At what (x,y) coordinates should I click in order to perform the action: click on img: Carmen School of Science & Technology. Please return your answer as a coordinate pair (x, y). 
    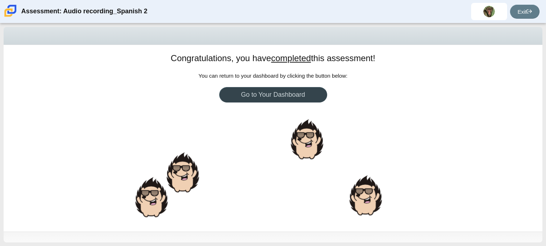
    Looking at the image, I should click on (10, 11).